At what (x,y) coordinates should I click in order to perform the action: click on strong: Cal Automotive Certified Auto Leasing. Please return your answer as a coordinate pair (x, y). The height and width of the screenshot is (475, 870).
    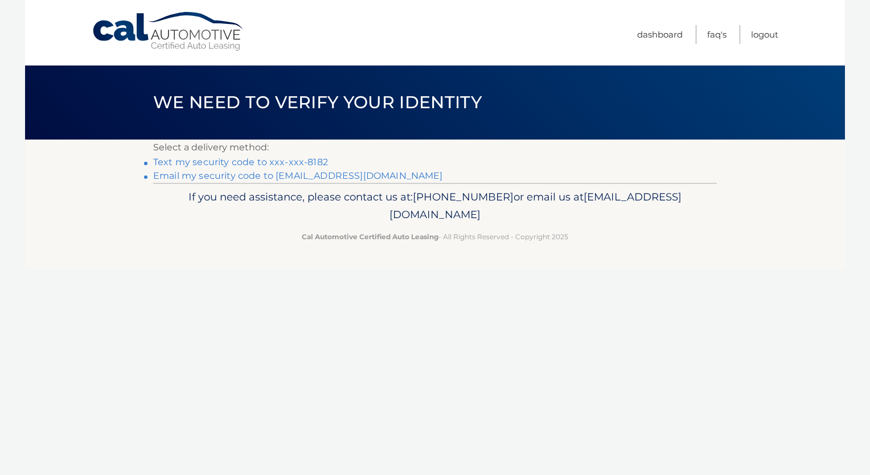
    Looking at the image, I should click on (370, 236).